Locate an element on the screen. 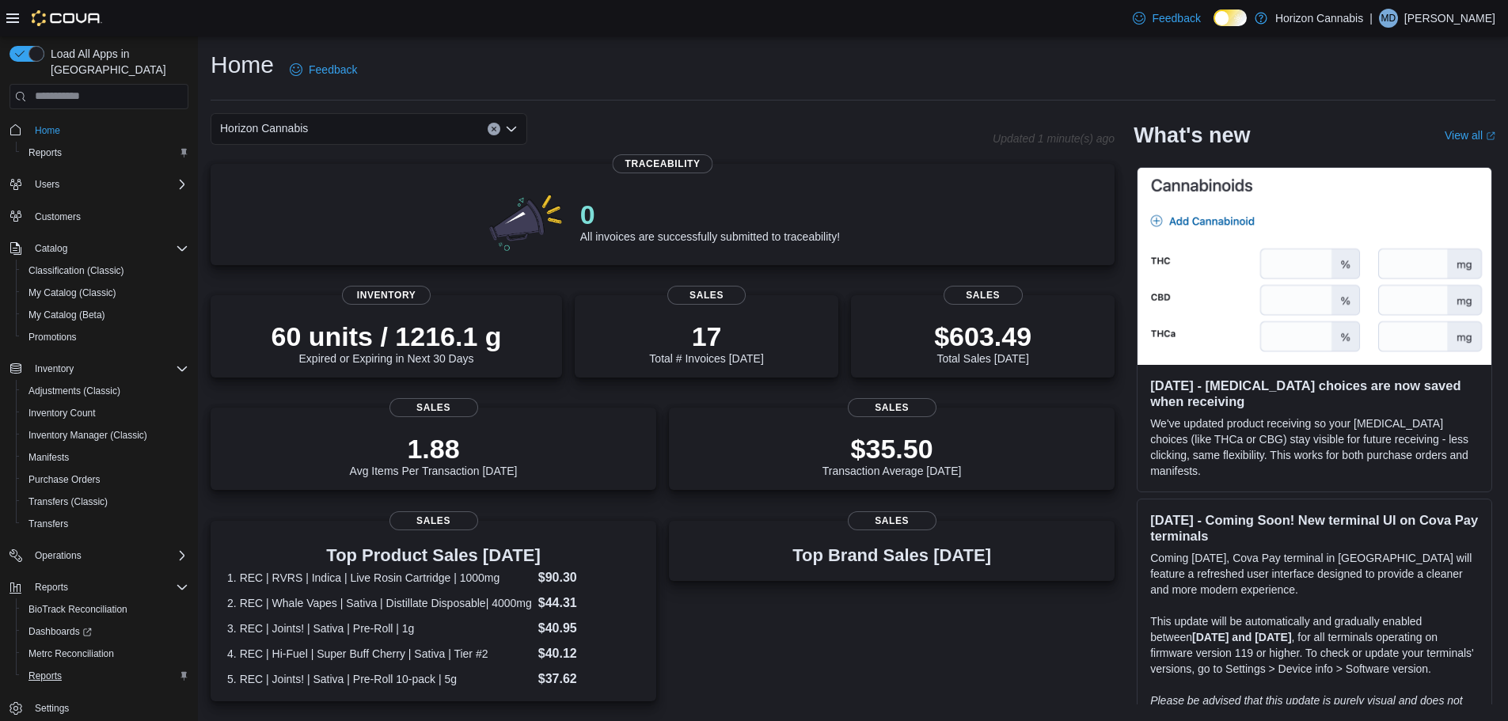 This screenshot has width=1508, height=721. button: Inventory Manager (Classic) is located at coordinates (105, 435).